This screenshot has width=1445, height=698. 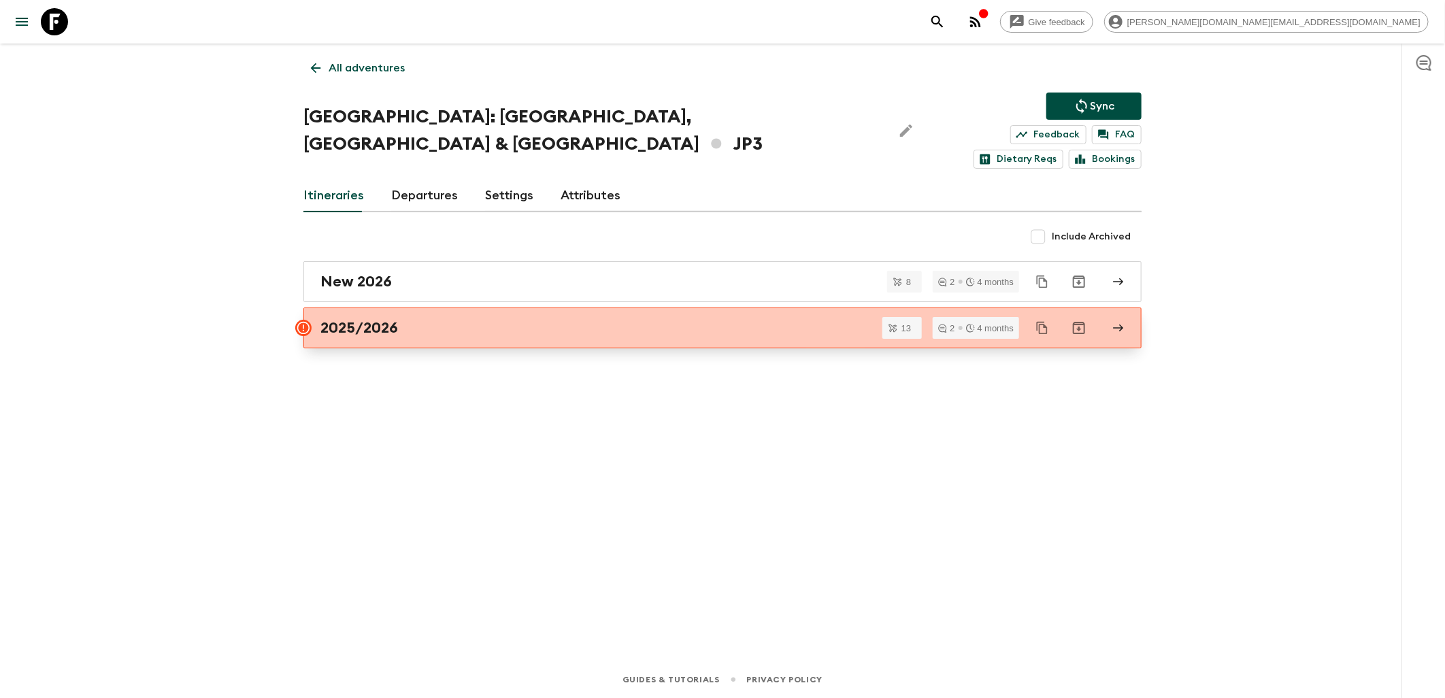 What do you see at coordinates (1018, 159) in the screenshot?
I see `a: Dietary Reqs` at bounding box center [1018, 159].